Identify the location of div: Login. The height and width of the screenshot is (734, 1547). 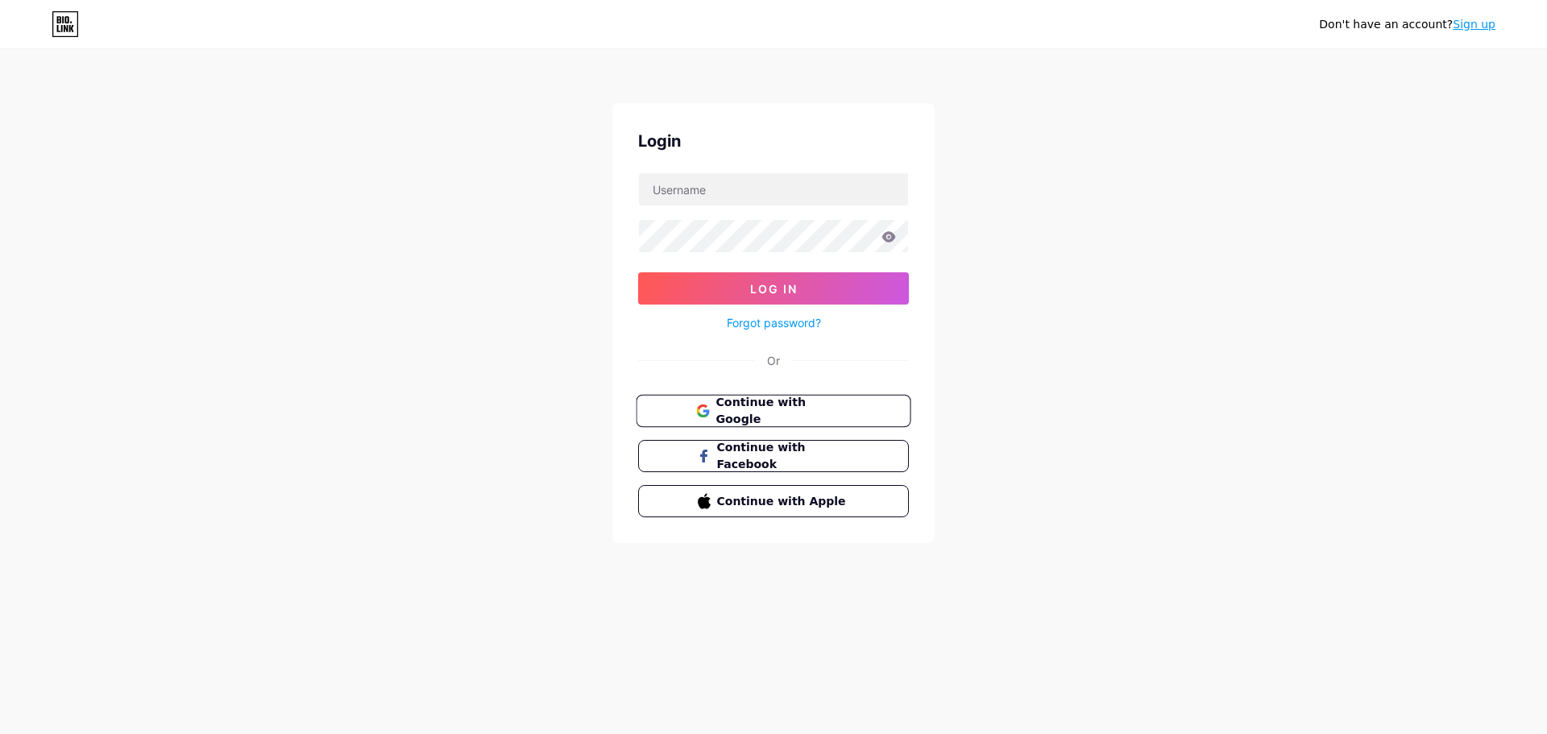
(773, 141).